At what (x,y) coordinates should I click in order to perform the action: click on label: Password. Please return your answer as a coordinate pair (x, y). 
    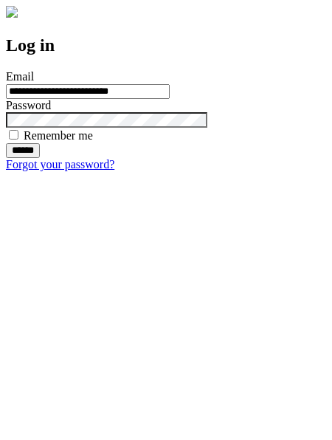
    Looking at the image, I should click on (28, 105).